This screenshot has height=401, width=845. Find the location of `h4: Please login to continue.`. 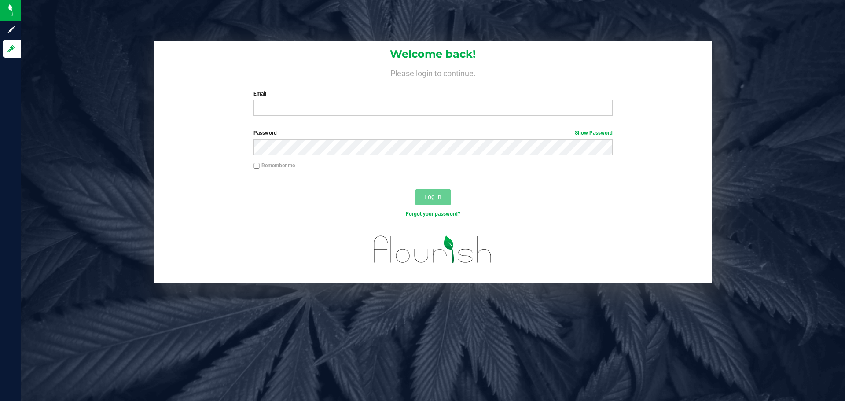

h4: Please login to continue. is located at coordinates (433, 72).